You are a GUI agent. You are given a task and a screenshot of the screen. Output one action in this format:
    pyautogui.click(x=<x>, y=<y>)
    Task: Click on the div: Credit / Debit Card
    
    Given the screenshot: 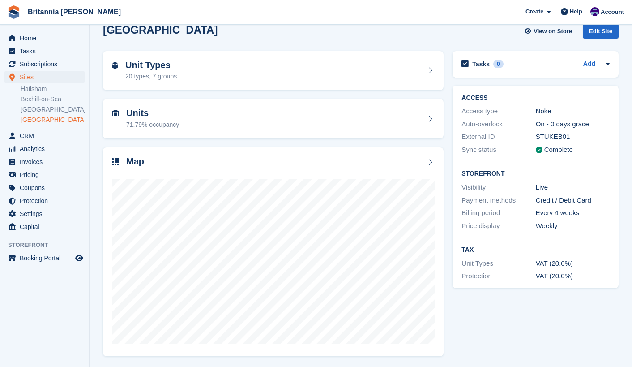 What is the action you would take?
    pyautogui.click(x=573, y=200)
    